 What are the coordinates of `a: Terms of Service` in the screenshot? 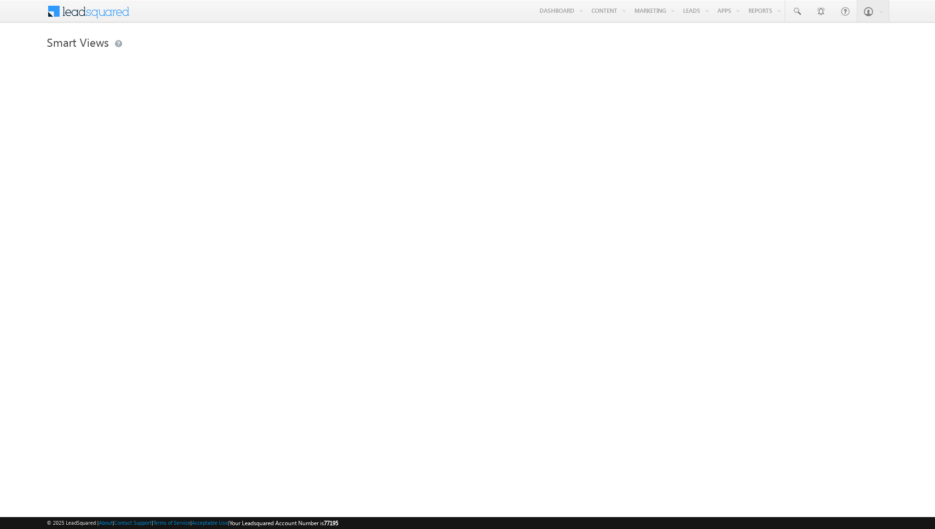 It's located at (172, 523).